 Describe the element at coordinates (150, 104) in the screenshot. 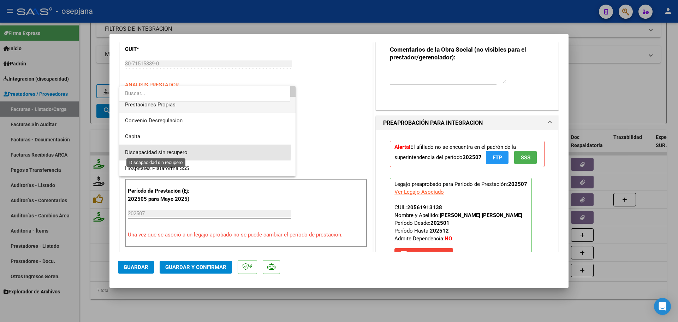

I see `span: Prestaciones Propias` at that location.